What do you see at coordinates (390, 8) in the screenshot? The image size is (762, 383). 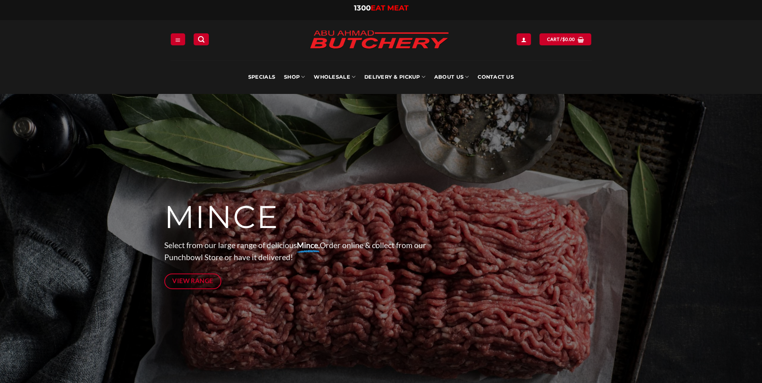 I see `span: EAT MEAT` at bounding box center [390, 8].